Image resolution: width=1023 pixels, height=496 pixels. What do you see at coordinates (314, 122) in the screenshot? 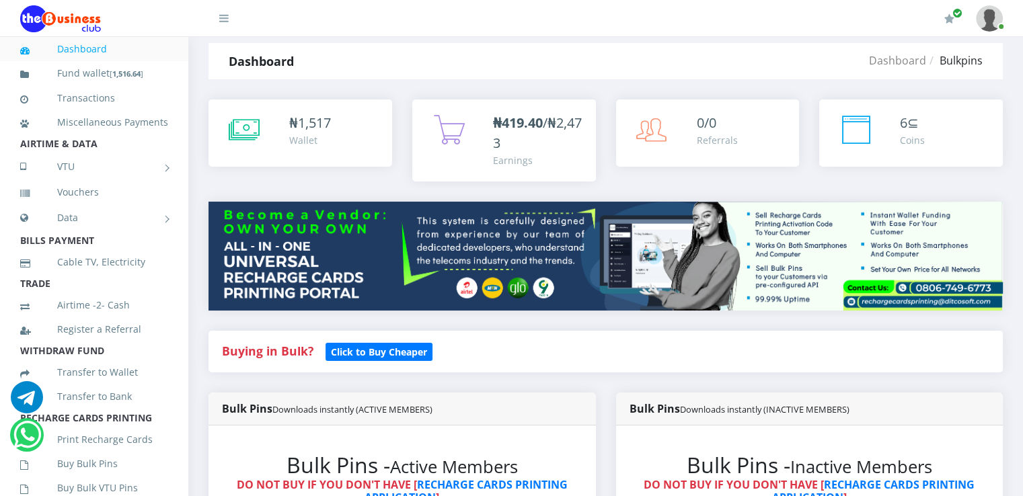
I see `span: 1,517` at bounding box center [314, 122].